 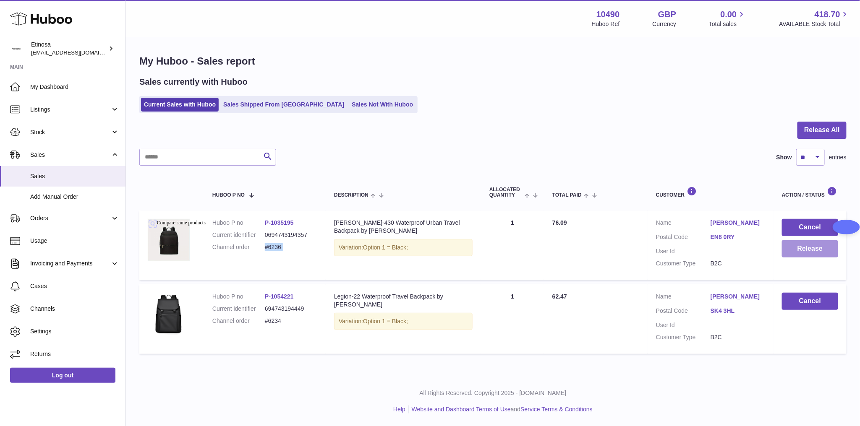 What do you see at coordinates (556, 409) in the screenshot?
I see `a: Service Terms & Conditions` at bounding box center [556, 409].